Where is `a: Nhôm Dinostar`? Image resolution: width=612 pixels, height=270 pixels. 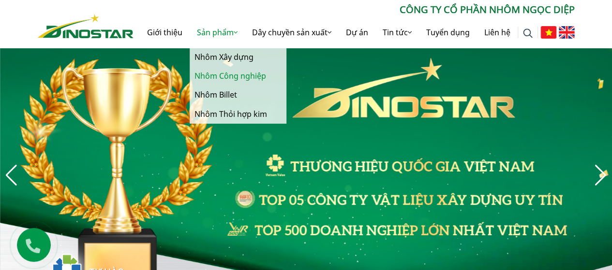 a: Nhôm Dinostar is located at coordinates (86, 25).